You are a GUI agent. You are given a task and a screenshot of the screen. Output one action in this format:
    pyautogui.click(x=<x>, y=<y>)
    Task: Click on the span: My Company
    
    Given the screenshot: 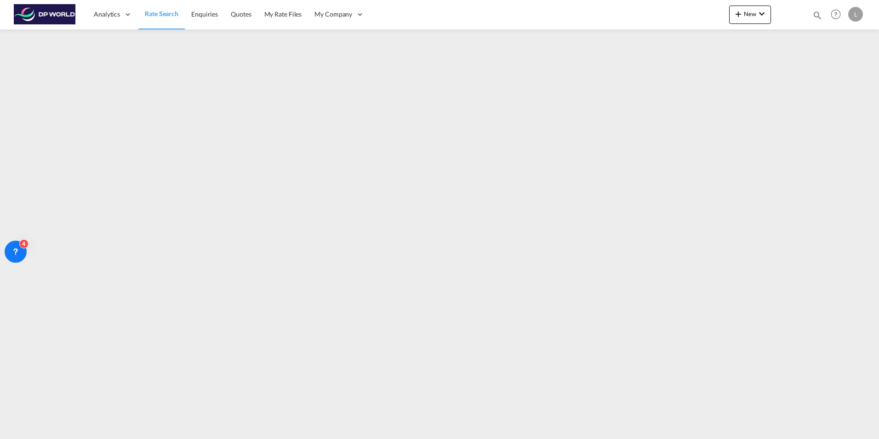 What is the action you would take?
    pyautogui.click(x=333, y=14)
    